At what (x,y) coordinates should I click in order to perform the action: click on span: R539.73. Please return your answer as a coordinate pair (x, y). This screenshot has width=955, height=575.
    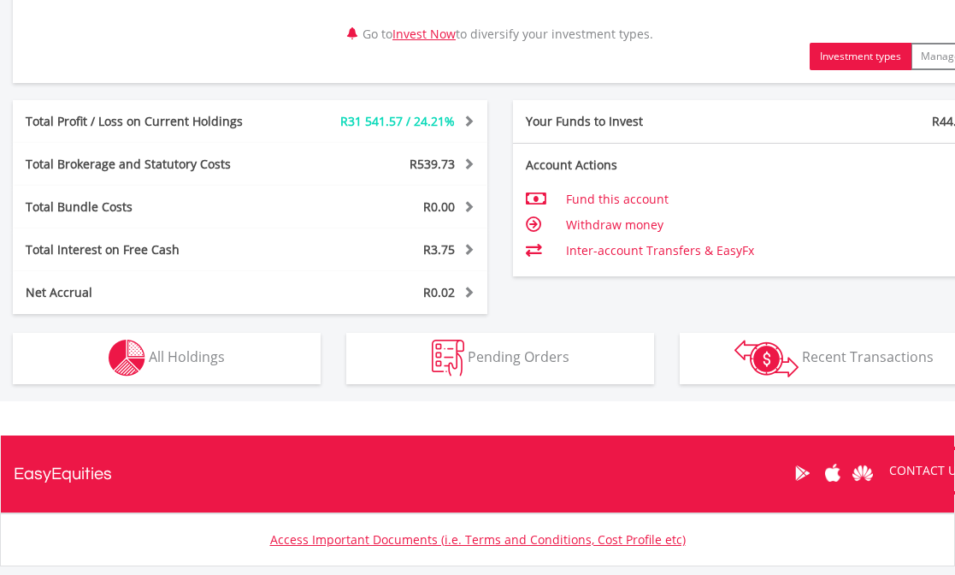
    Looking at the image, I should click on (432, 163).